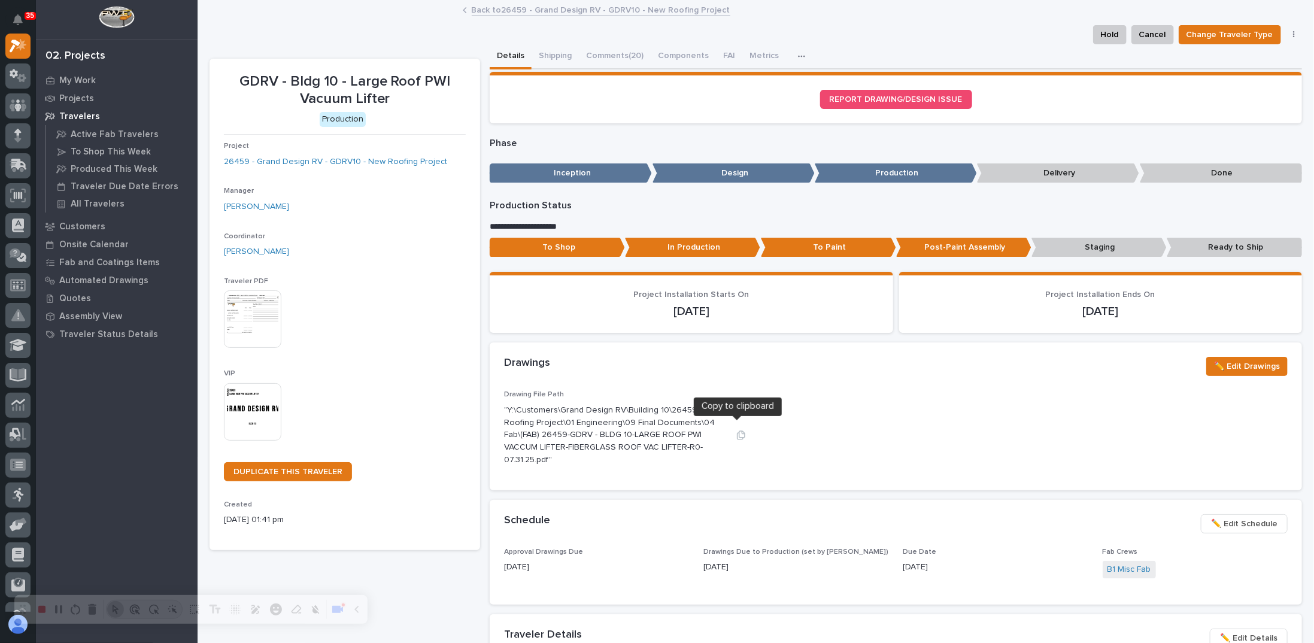 The height and width of the screenshot is (643, 1314). Describe the element at coordinates (98, 204) in the screenshot. I see `p: All Travelers` at that location.